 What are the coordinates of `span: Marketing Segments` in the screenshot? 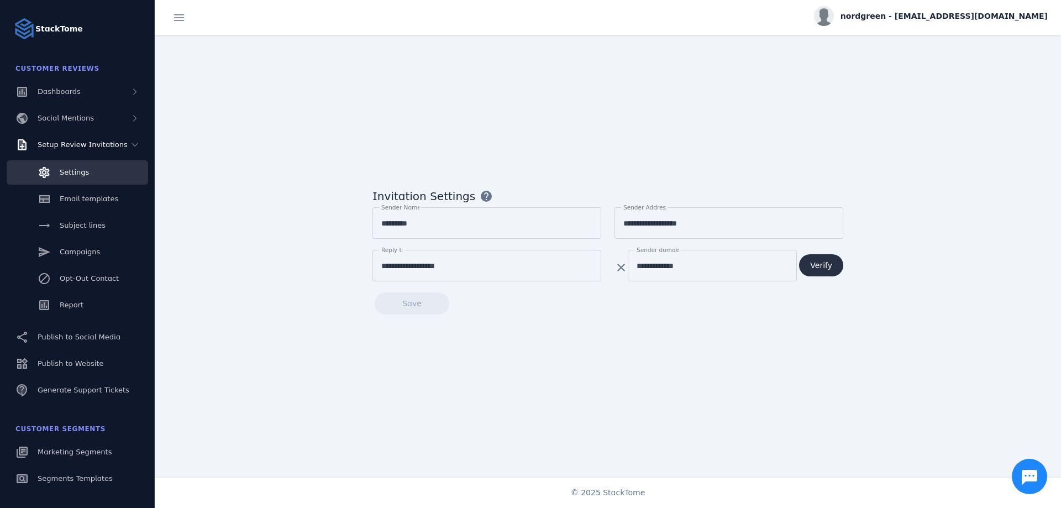 It's located at (75, 452).